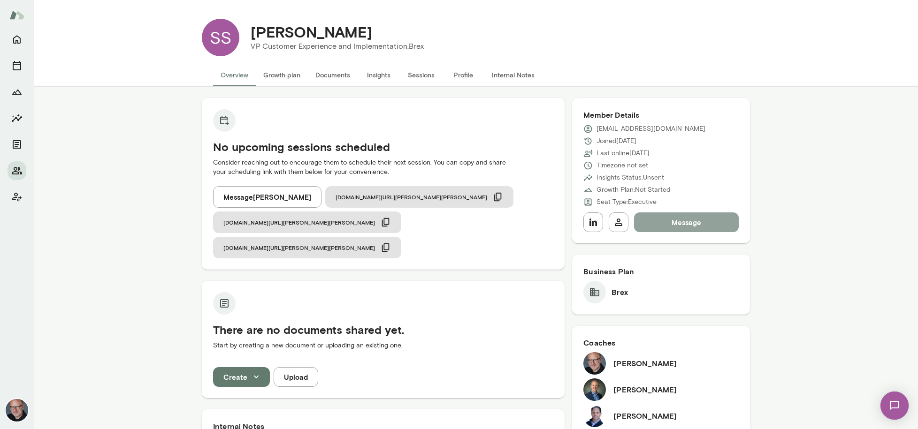 Image resolution: width=918 pixels, height=429 pixels. I want to click on h6: Business Plan, so click(661, 272).